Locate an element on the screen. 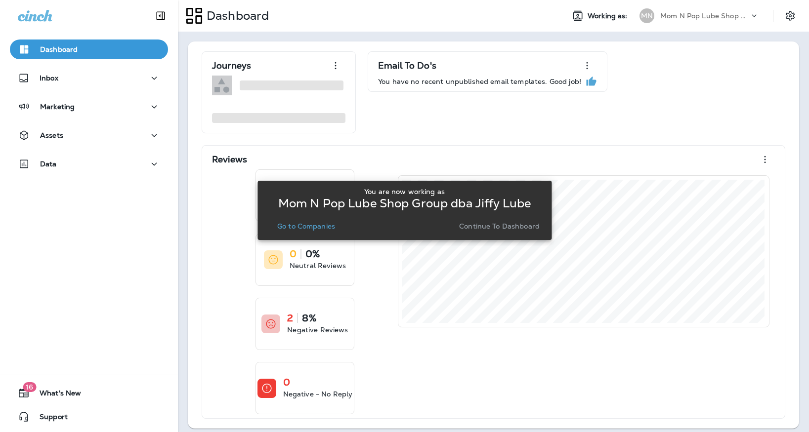  button: Inbox is located at coordinates (89, 78).